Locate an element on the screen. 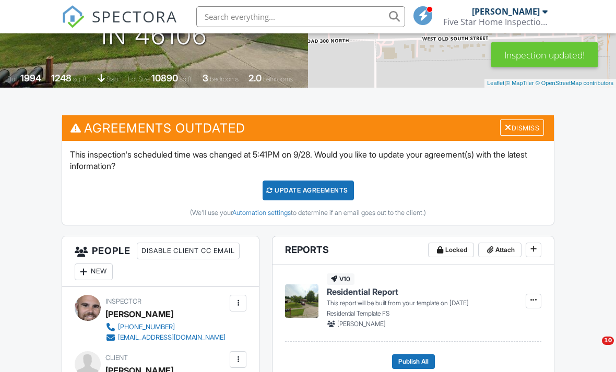 This screenshot has width=616, height=372. span: slab is located at coordinates (112, 79).